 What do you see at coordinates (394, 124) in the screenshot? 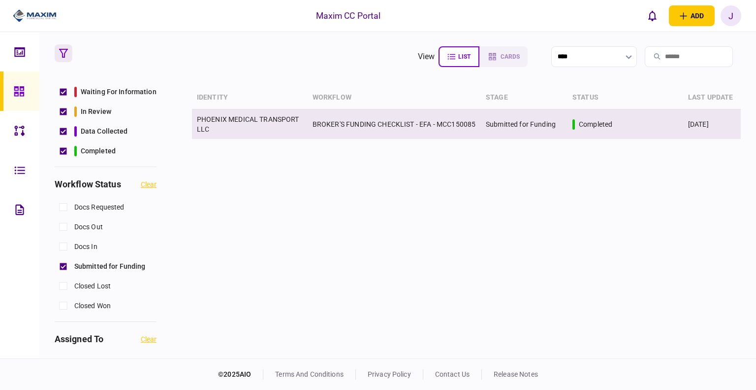
I see `td: BROKER'S FUNDING CHECKLIST - EFA - MCC150085` at bounding box center [394, 124].